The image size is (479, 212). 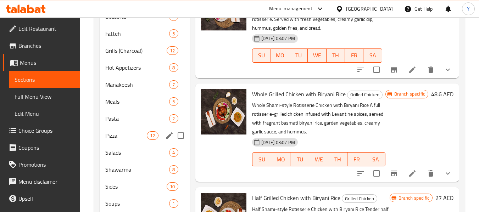 I want to click on span: Pasta, so click(x=137, y=119).